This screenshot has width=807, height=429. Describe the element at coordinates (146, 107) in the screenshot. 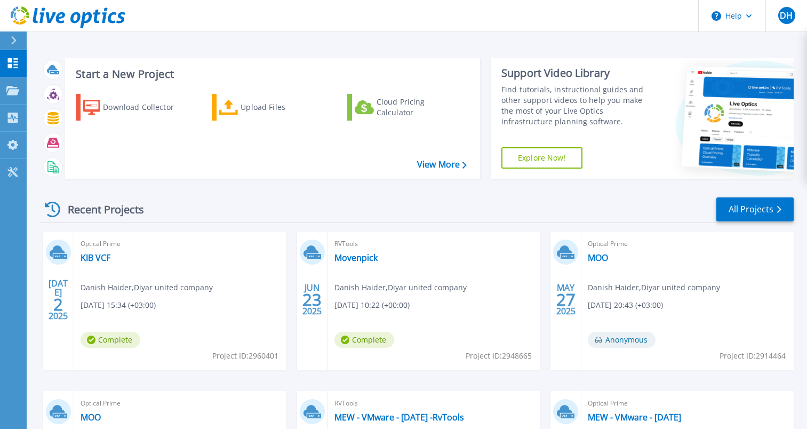

I see `div: Download Collector` at that location.